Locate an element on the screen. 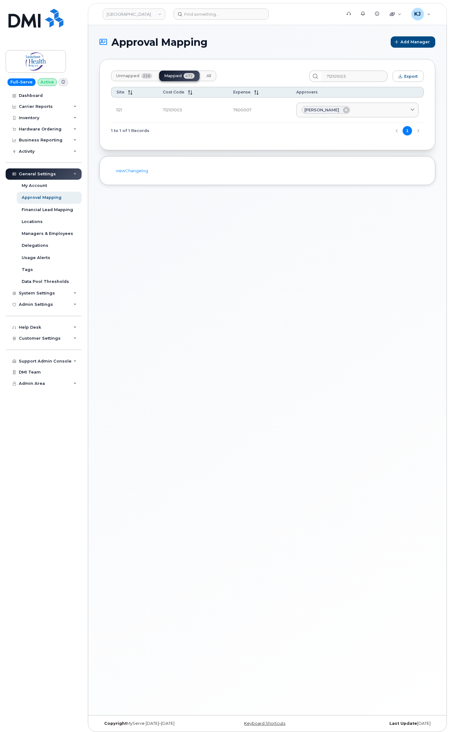  span: 1 to 1 of 1 Records is located at coordinates (130, 131).